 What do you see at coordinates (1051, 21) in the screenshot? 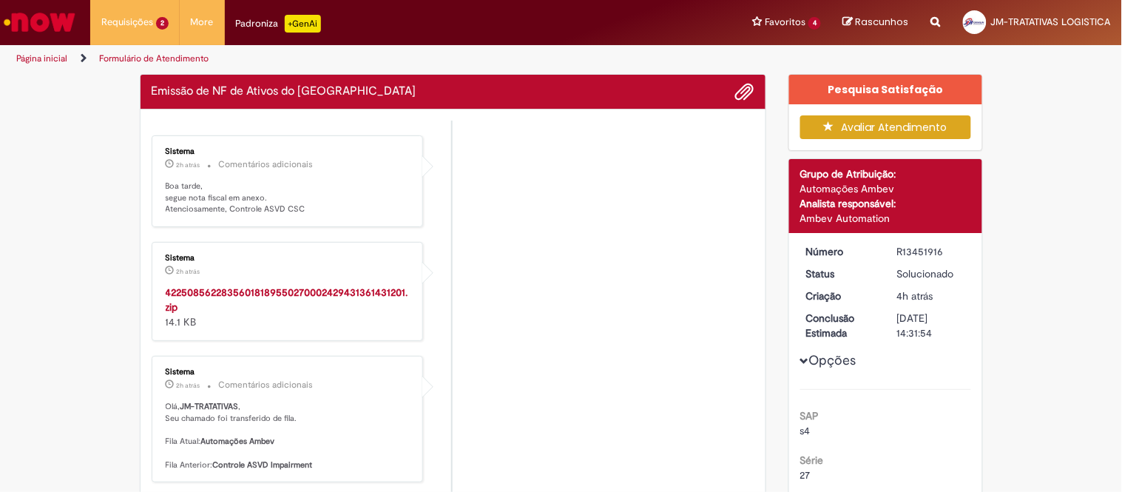
I see `span: JM-TRATATIVAS LOGISTICA` at bounding box center [1051, 21].